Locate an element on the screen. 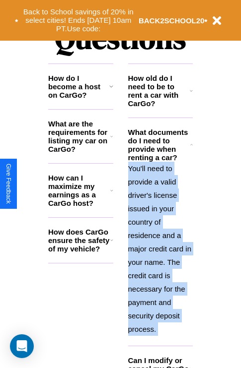 This screenshot has height=368, width=241. b: BACK2SCHOOL20 is located at coordinates (171, 20).